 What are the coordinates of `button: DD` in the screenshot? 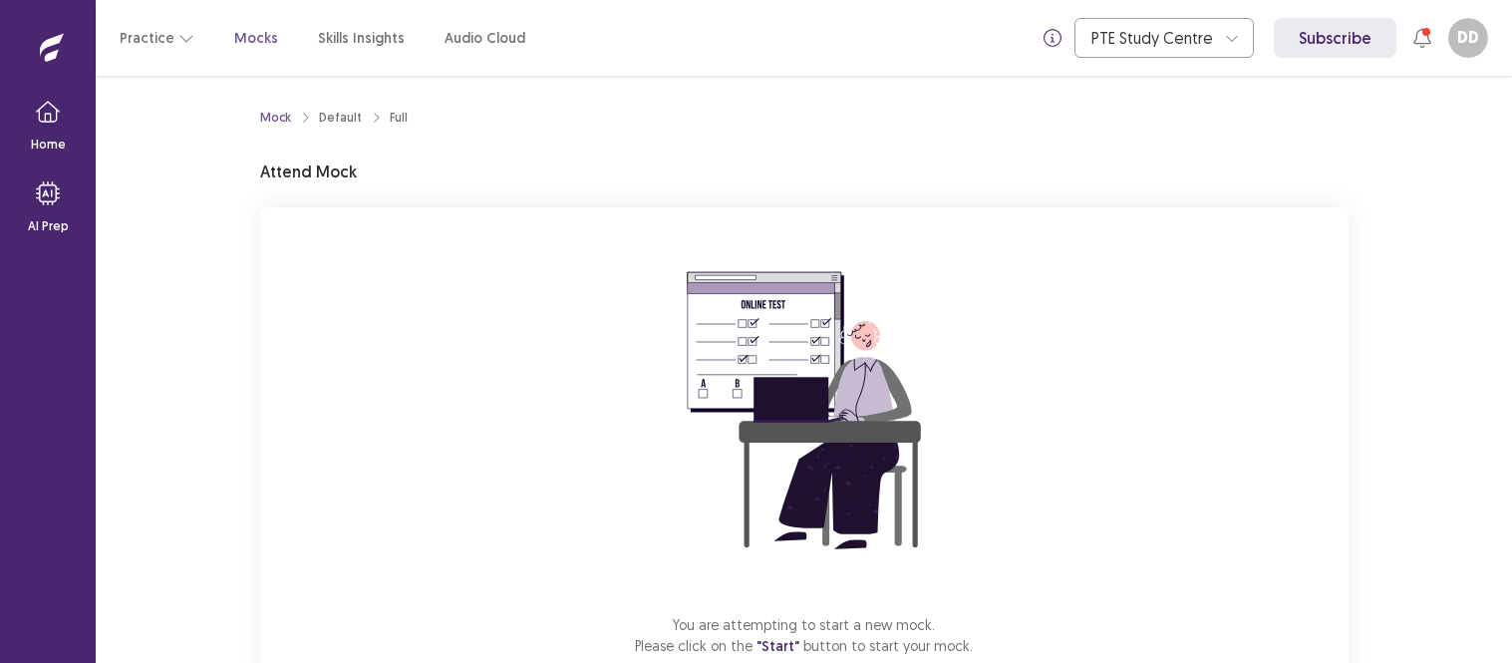 It's located at (1468, 38).